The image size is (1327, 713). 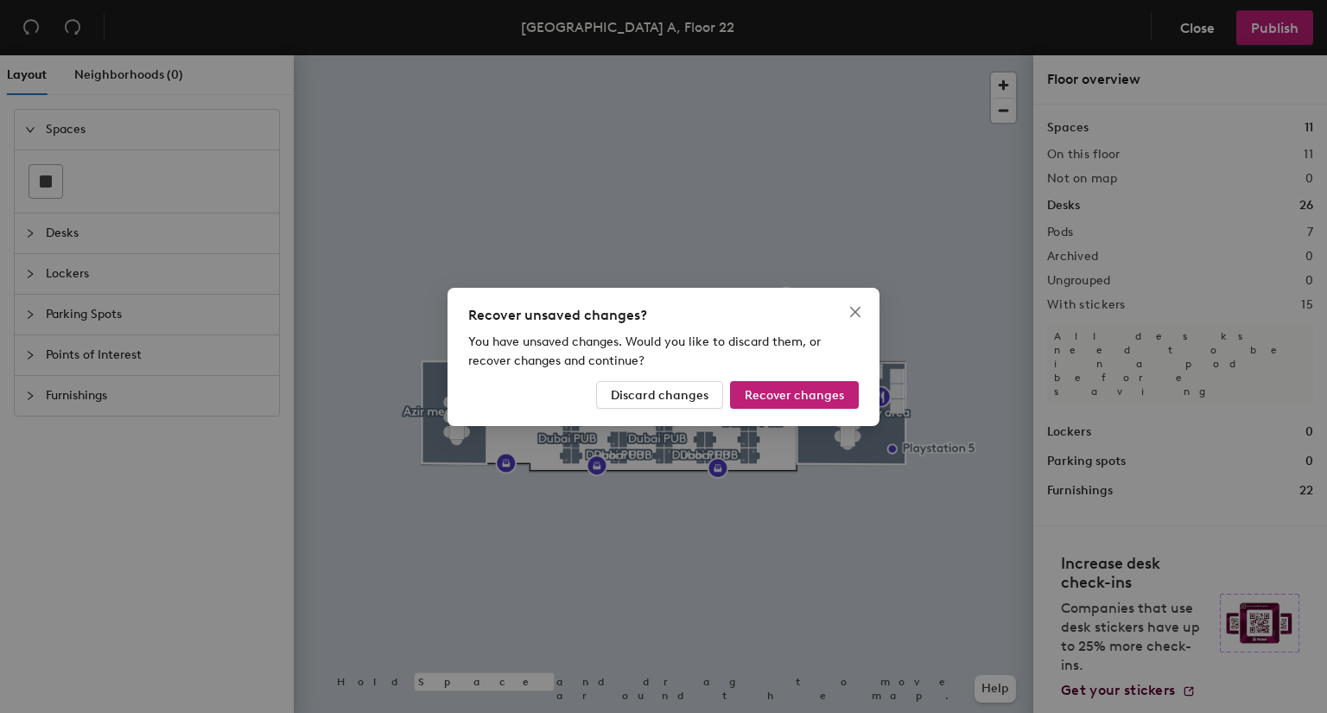 What do you see at coordinates (664, 315) in the screenshot?
I see `div: Recover unsaved changes?` at bounding box center [664, 315].